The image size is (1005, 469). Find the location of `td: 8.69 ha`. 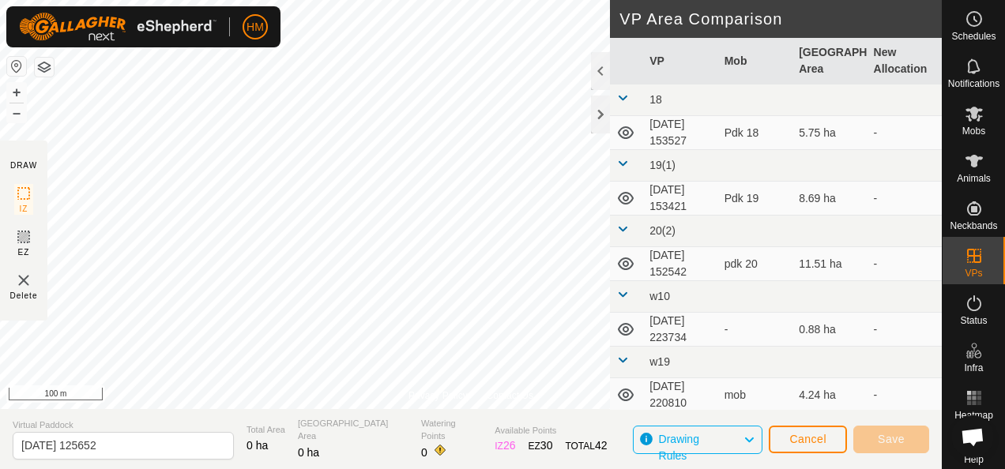

td: 8.69 ha is located at coordinates (829, 198).